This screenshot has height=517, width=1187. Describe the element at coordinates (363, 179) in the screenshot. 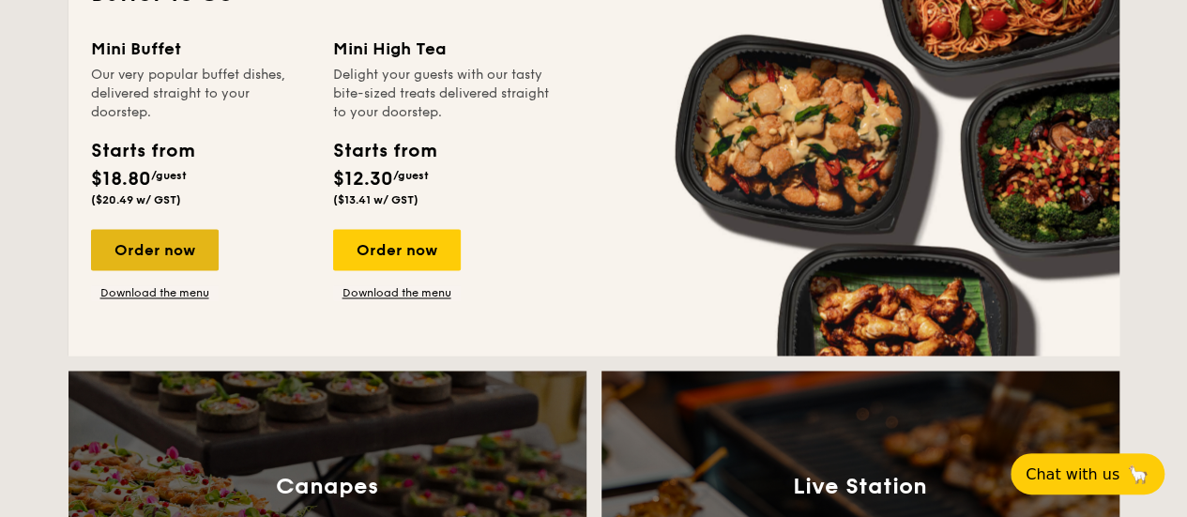

I see `span: $12.30` at that location.